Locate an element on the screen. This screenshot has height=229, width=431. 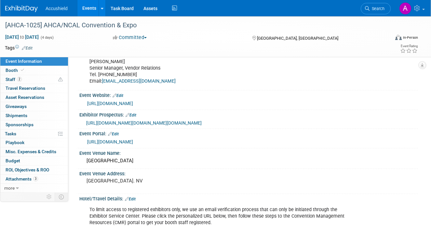
a: Budget is located at coordinates (34, 161).